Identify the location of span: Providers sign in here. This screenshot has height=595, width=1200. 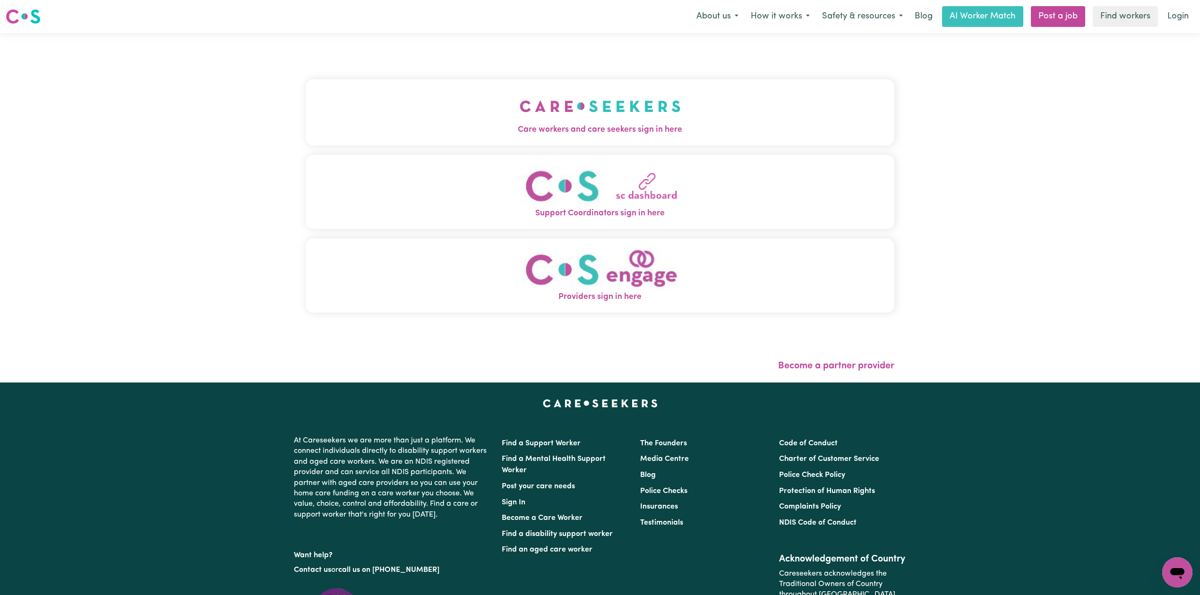
(600, 297).